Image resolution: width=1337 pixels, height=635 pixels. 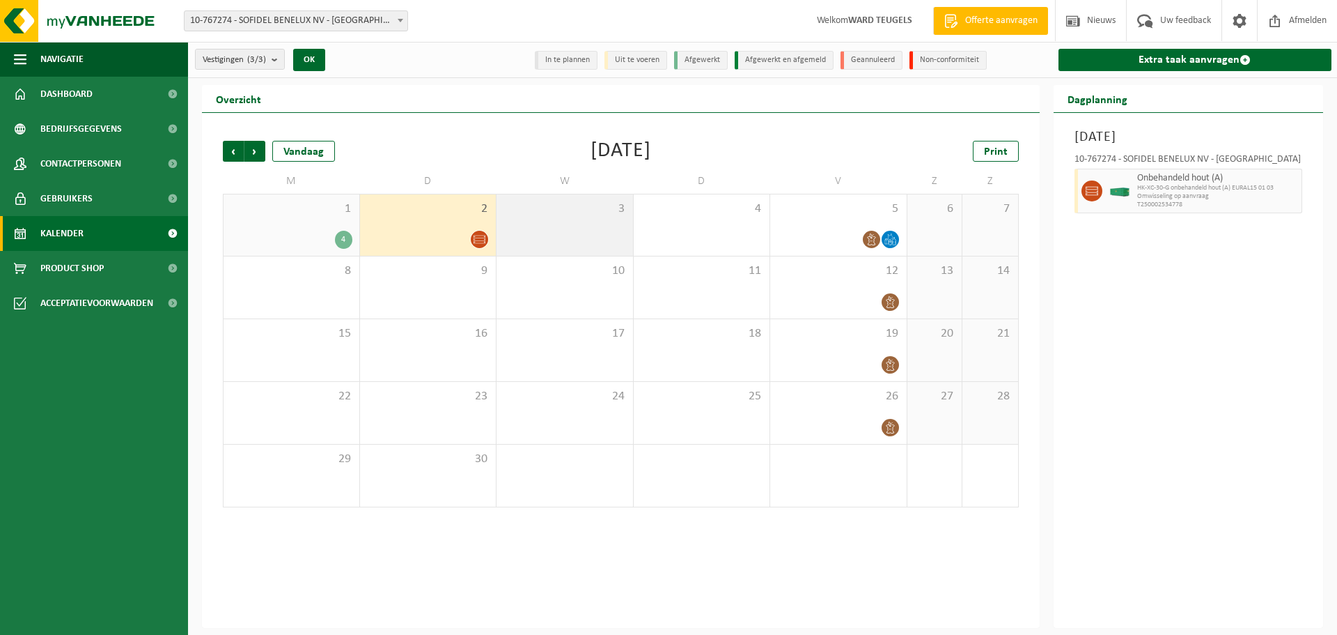 What do you see at coordinates (839, 181) in the screenshot?
I see `td: V` at bounding box center [839, 181].